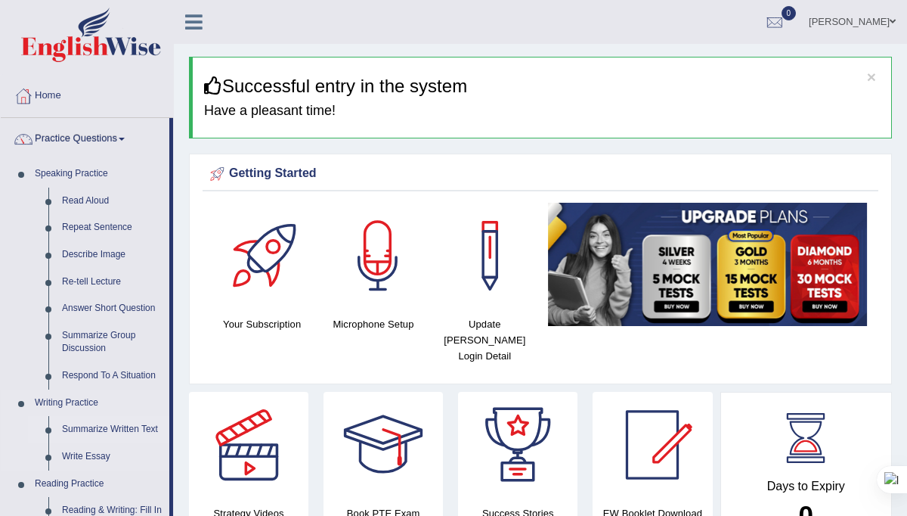  I want to click on h4: Microphone Setup, so click(373, 324).